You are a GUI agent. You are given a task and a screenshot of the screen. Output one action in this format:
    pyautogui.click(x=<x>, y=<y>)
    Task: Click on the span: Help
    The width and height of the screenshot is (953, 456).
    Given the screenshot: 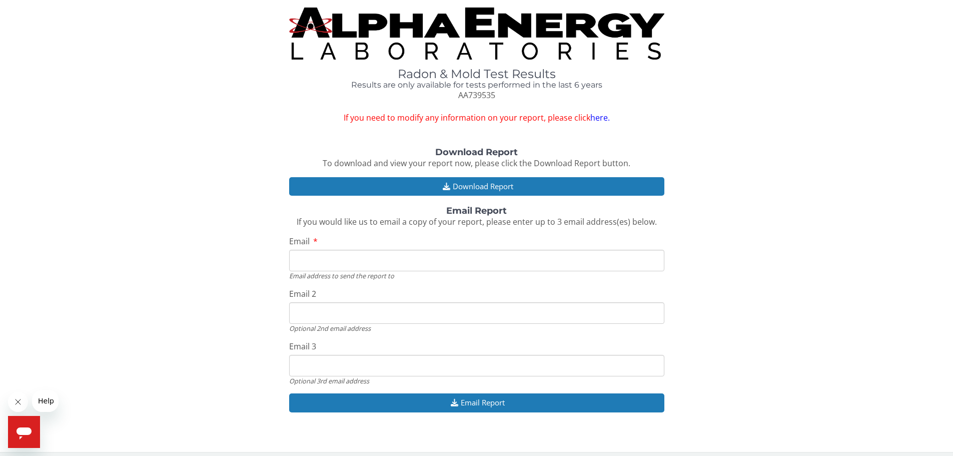 What is the action you would take?
    pyautogui.click(x=14, y=11)
    